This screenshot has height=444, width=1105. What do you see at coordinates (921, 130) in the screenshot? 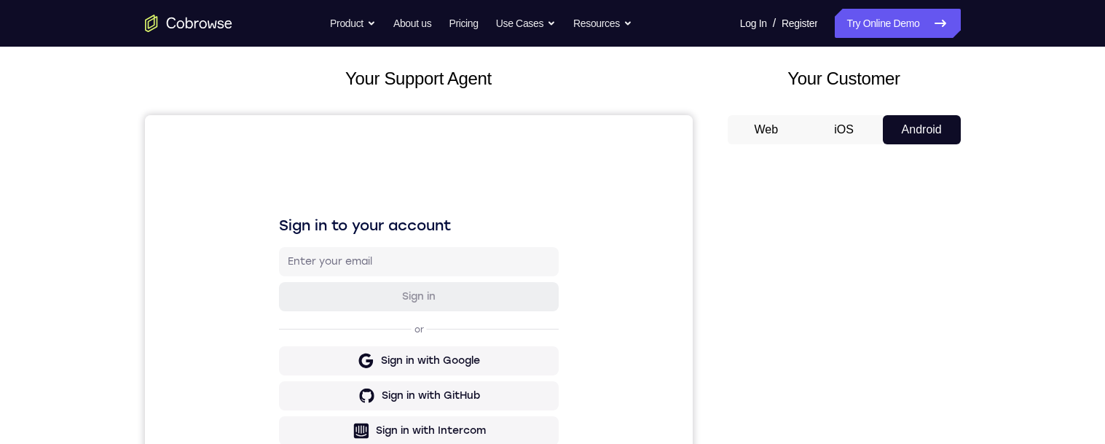
I see `button: Android` at bounding box center [921, 130].